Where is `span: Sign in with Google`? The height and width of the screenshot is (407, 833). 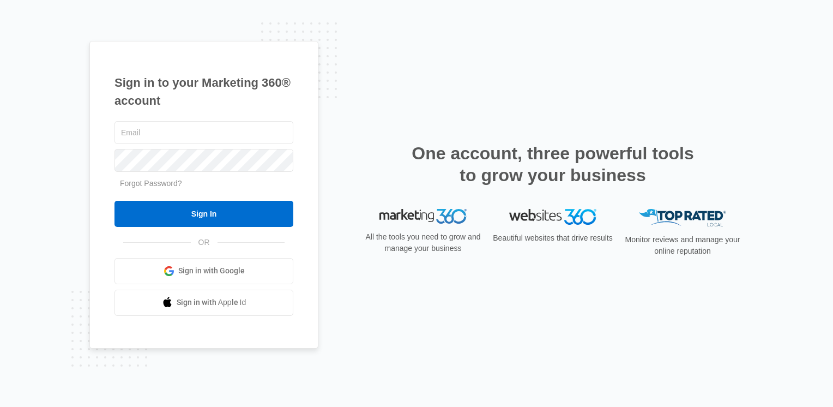 span: Sign in with Google is located at coordinates (212, 271).